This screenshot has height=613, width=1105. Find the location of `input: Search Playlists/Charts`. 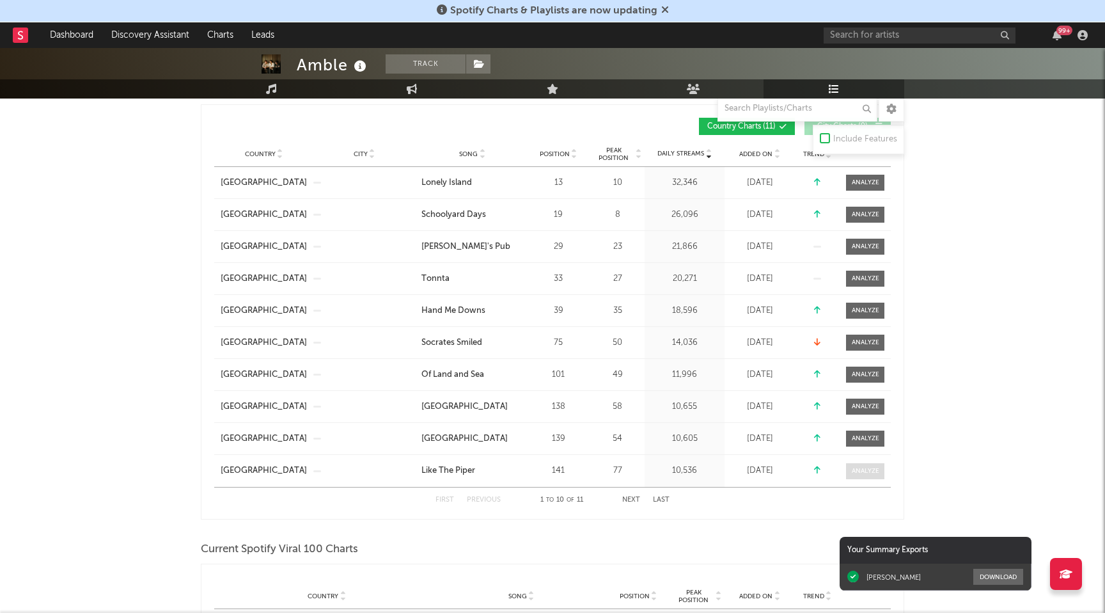

input: Search Playlists/Charts is located at coordinates (797, 109).